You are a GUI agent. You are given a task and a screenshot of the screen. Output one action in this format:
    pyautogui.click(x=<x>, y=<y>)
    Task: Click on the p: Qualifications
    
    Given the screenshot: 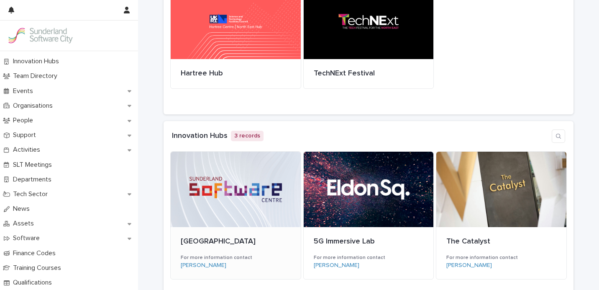 What is the action you would take?
    pyautogui.click(x=34, y=282)
    